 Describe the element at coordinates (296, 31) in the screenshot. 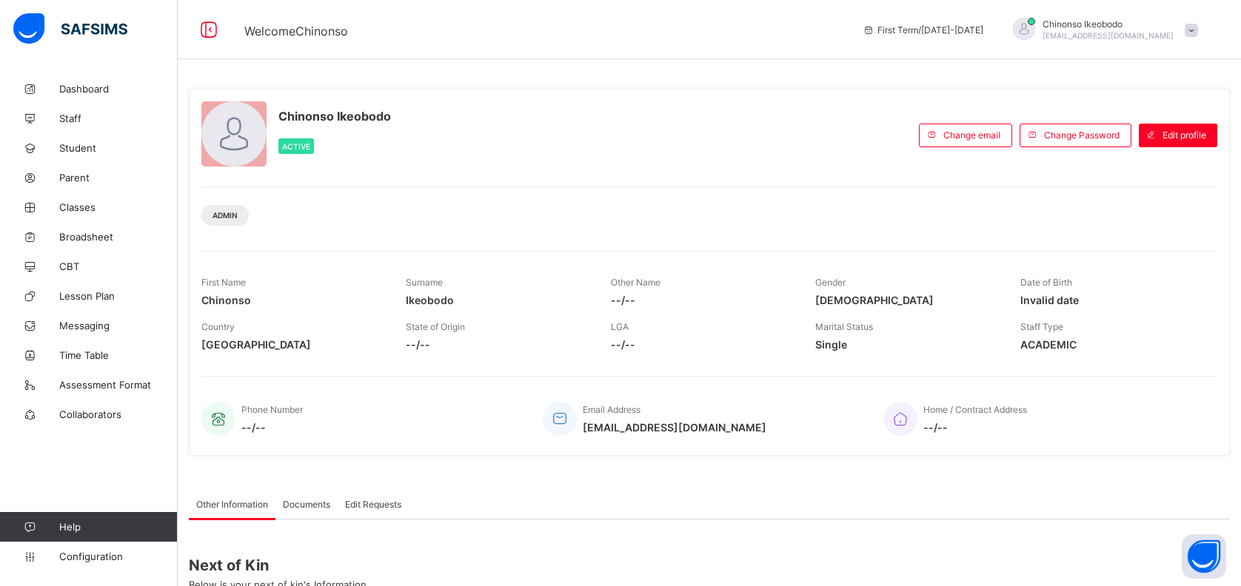

I see `span: Welcome Chinonso` at that location.